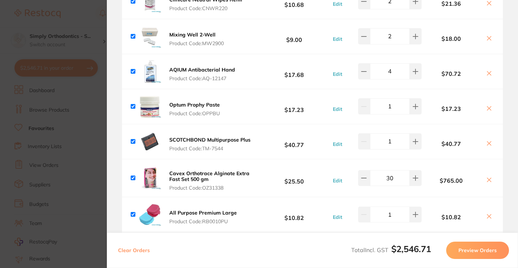 The height and width of the screenshot is (268, 518). What do you see at coordinates (196, 39) in the screenshot?
I see `button: Mixing Well 2-Well Product Code:MW2900` at bounding box center [196, 39].